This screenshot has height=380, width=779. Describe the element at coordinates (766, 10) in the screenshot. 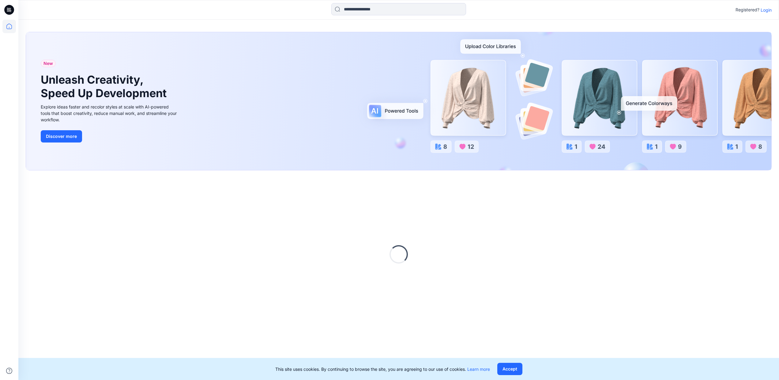

I see `p: Login` at that location.